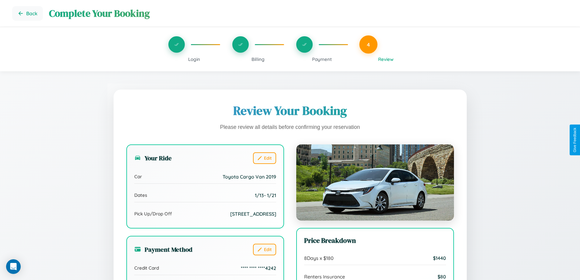 The height and width of the screenshot is (280, 580). What do you see at coordinates (322, 59) in the screenshot?
I see `span: Payment` at bounding box center [322, 59].